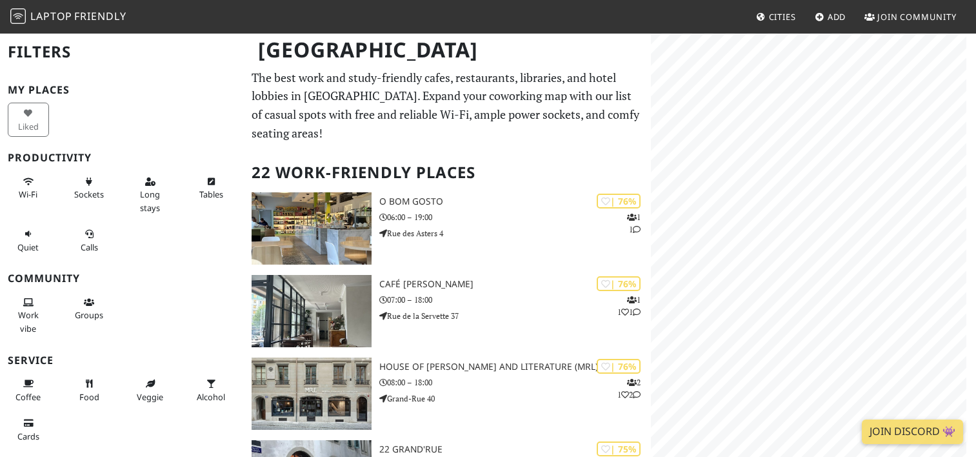  Describe the element at coordinates (28, 194) in the screenshot. I see `span: Stable Wi-Fi` at that location.